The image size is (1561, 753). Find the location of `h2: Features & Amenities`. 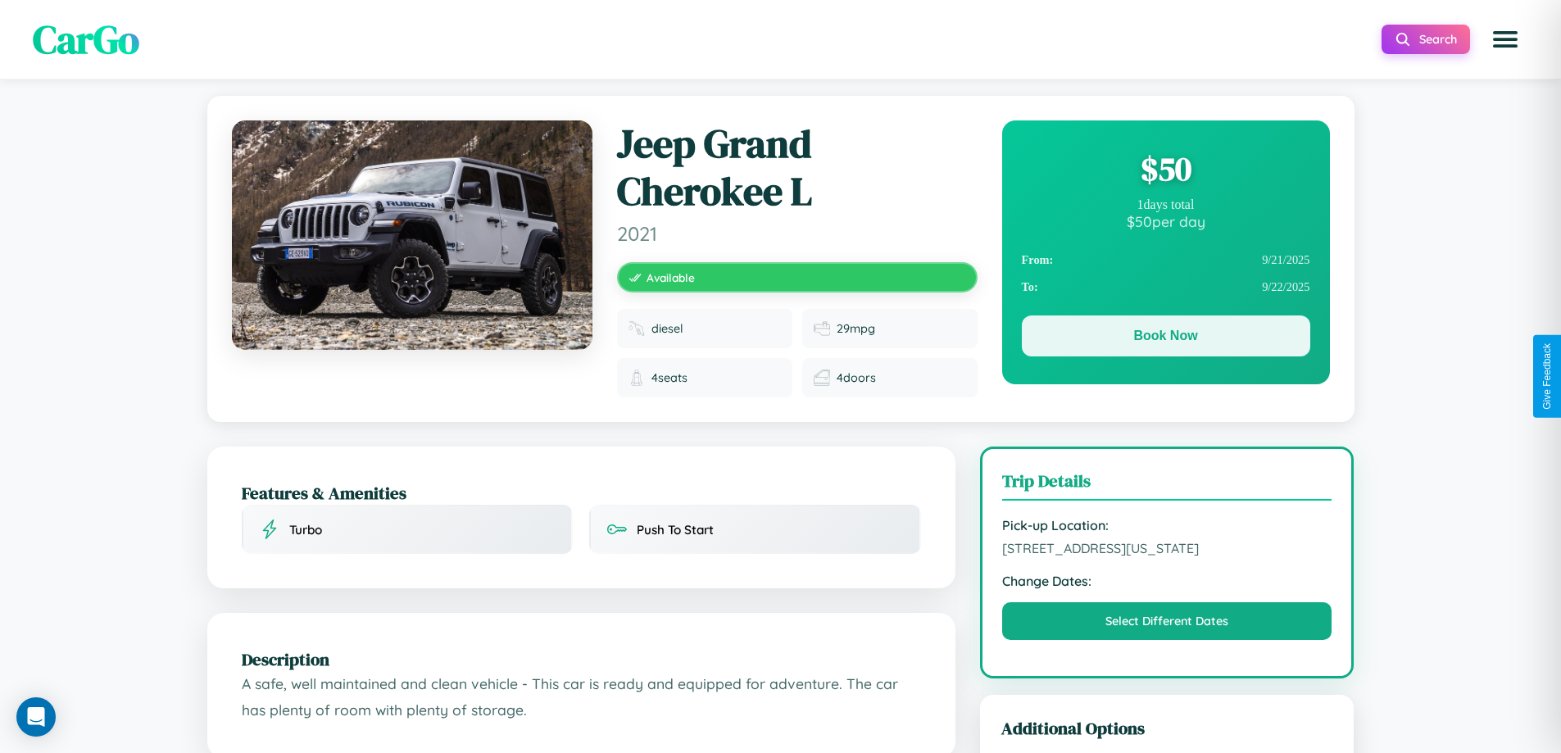

h2: Features & Amenities is located at coordinates (581, 492).